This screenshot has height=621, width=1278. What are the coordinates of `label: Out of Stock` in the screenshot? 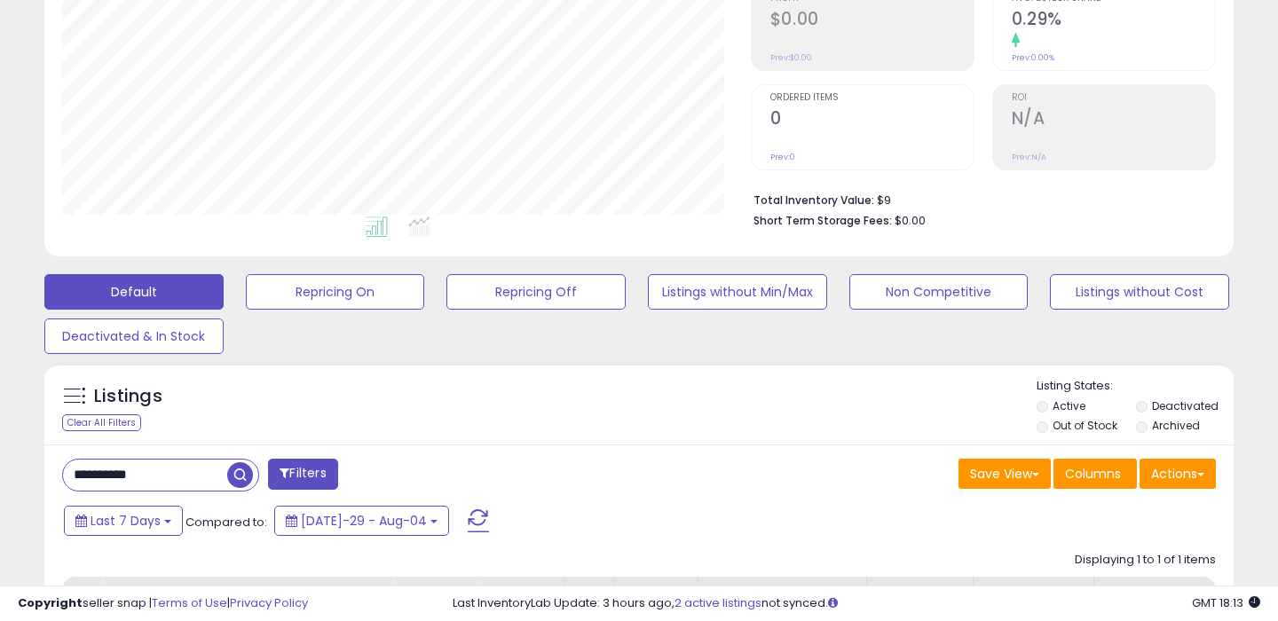 It's located at (1085, 425).